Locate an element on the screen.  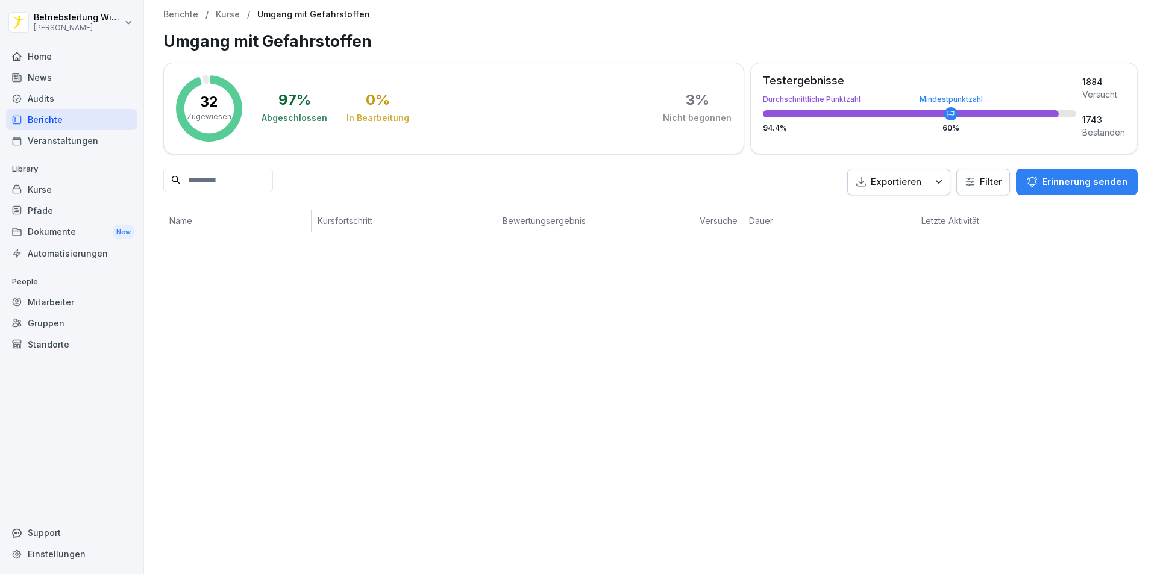
div: New is located at coordinates (123, 232).